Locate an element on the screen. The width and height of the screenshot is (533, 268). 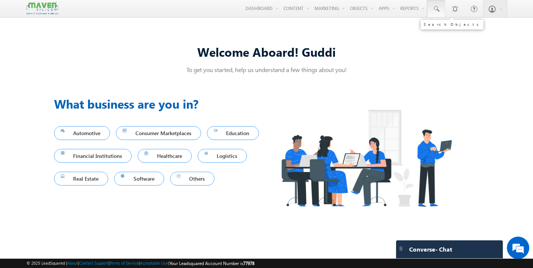
span: Software is located at coordinates (139, 178).